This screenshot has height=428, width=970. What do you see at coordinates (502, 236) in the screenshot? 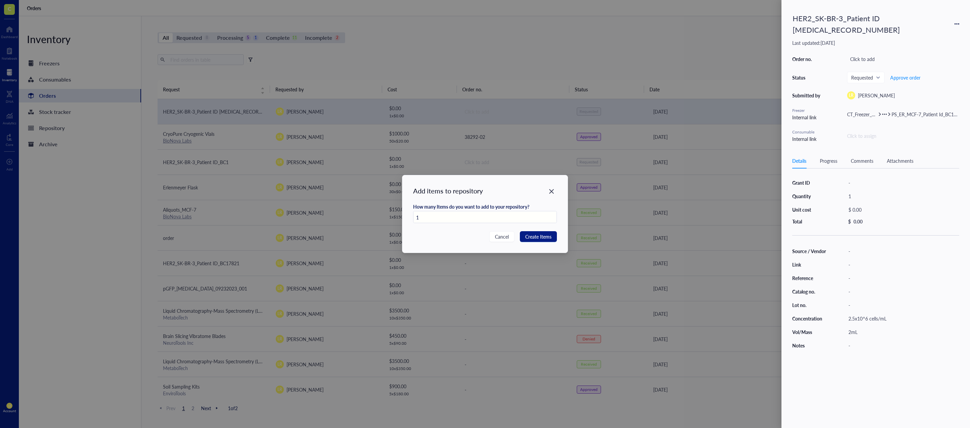
I see `span: Cancel` at bounding box center [502, 236].